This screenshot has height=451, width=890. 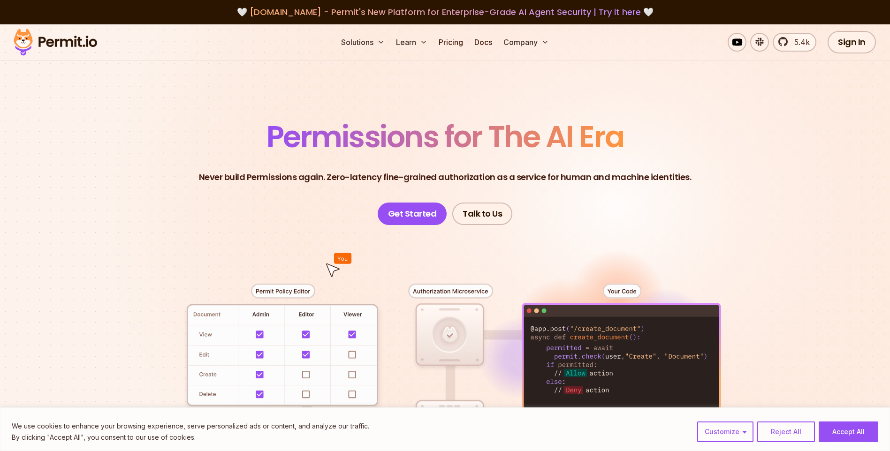 I want to click on button: Reject All, so click(x=786, y=432).